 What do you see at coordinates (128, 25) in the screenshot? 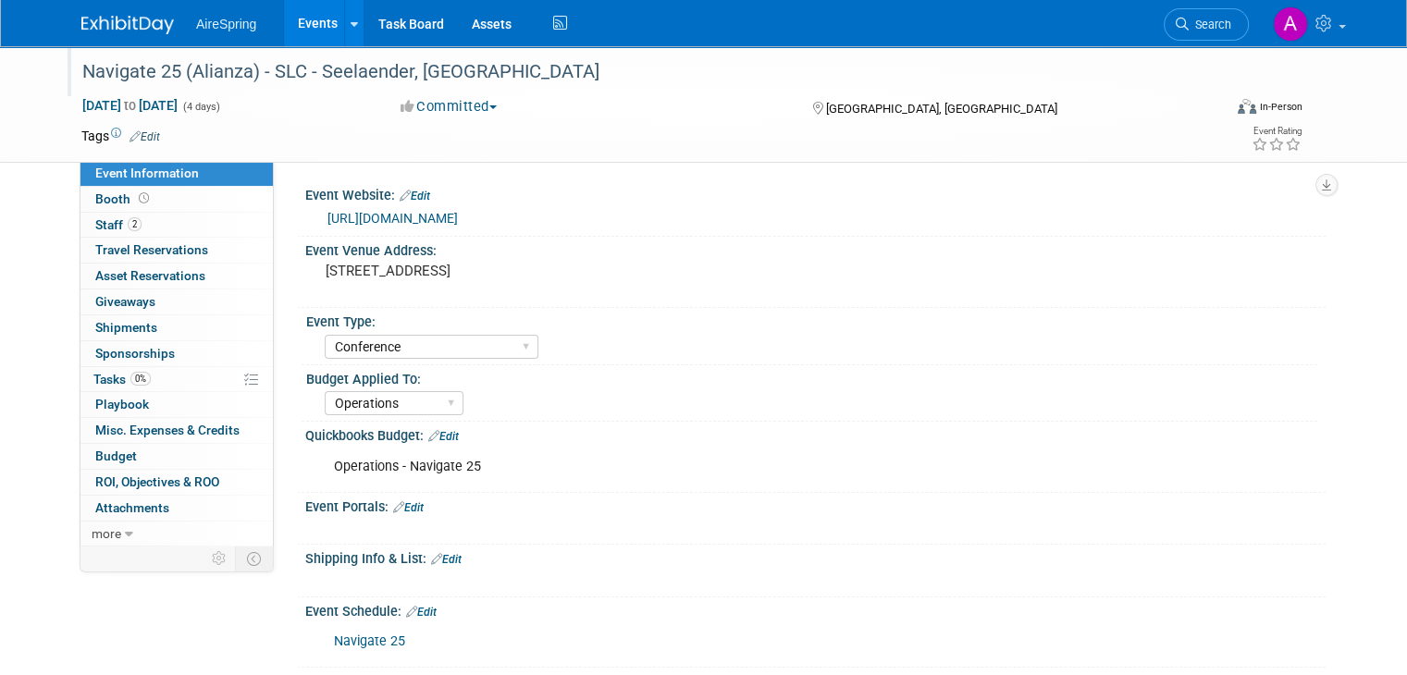
I see `img: ExhibitDay` at bounding box center [128, 25].